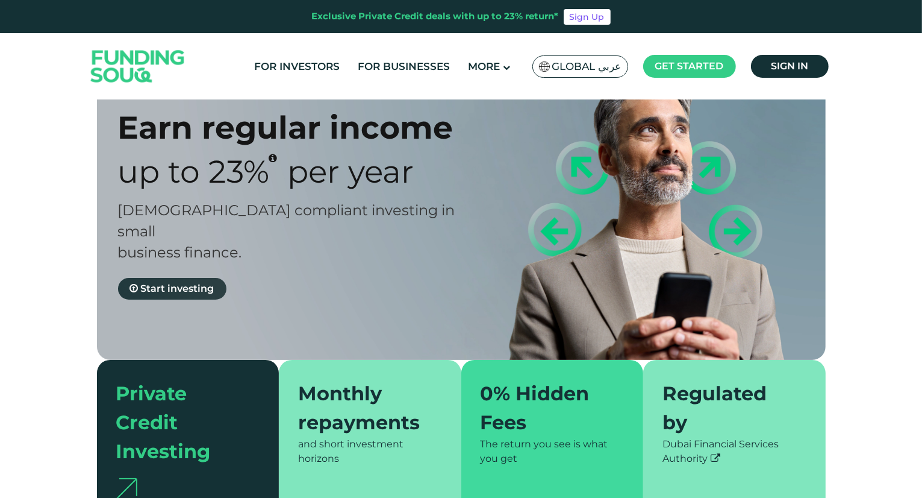 The height and width of the screenshot is (498, 922). Describe the element at coordinates (790, 66) in the screenshot. I see `span: Sign in` at that location.